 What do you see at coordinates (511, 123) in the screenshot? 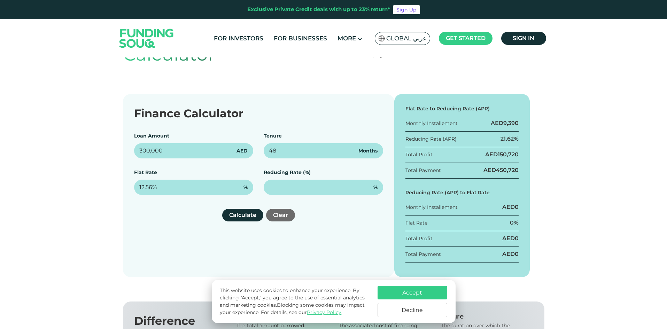
I see `span: 9,390` at bounding box center [511, 123].